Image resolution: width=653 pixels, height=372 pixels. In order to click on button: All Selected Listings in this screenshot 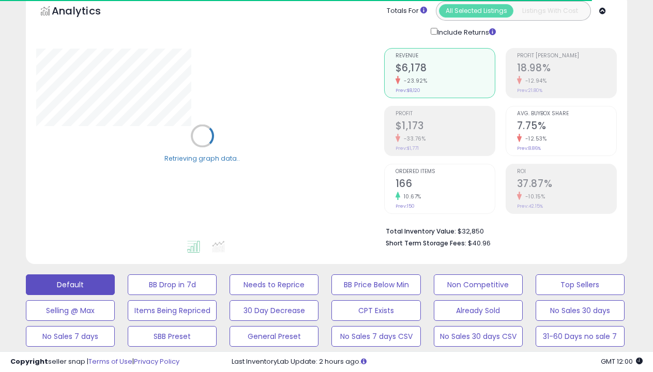, I will do `click(476, 11)`.